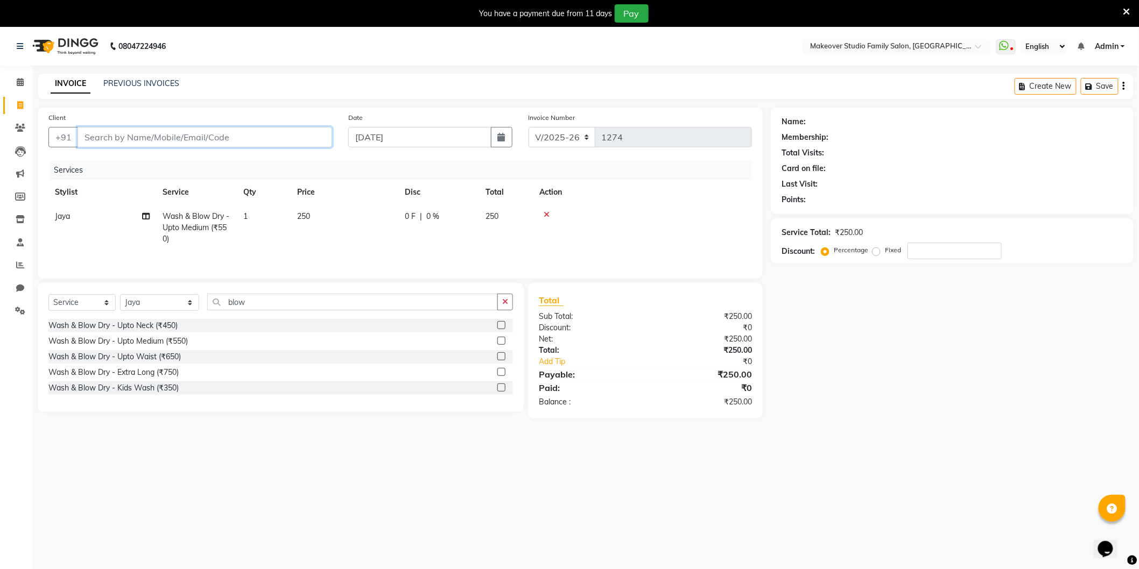 The image size is (1139, 569). What do you see at coordinates (551, 300) in the screenshot?
I see `span: Total` at bounding box center [551, 300].